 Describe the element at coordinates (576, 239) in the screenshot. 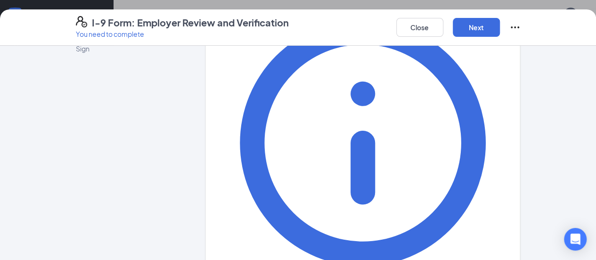

I see `div: Open Intercom Messenger` at that location.